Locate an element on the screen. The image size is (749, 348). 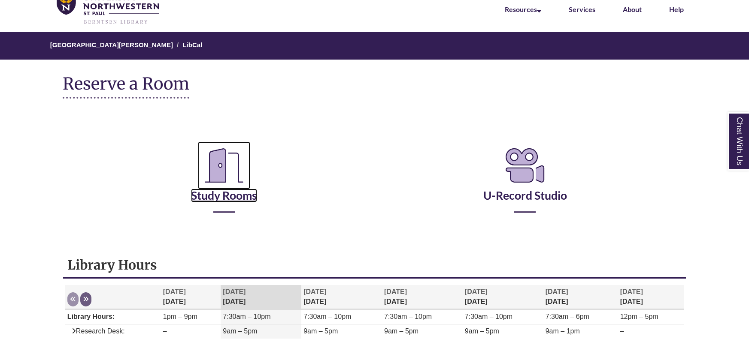
td: Library Hours: is located at coordinates (113, 318).